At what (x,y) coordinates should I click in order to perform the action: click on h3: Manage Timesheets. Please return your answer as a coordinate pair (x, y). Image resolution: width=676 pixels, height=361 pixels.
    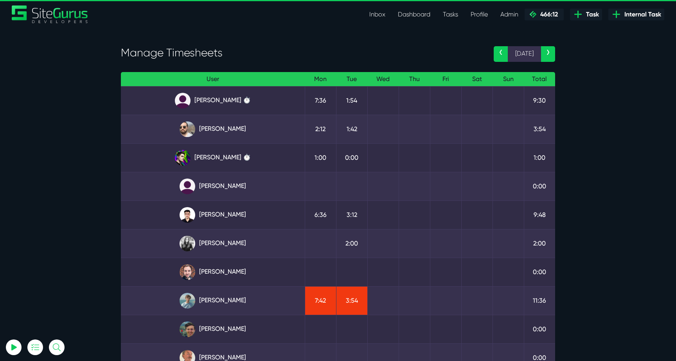
    Looking at the image, I should click on (301, 53).